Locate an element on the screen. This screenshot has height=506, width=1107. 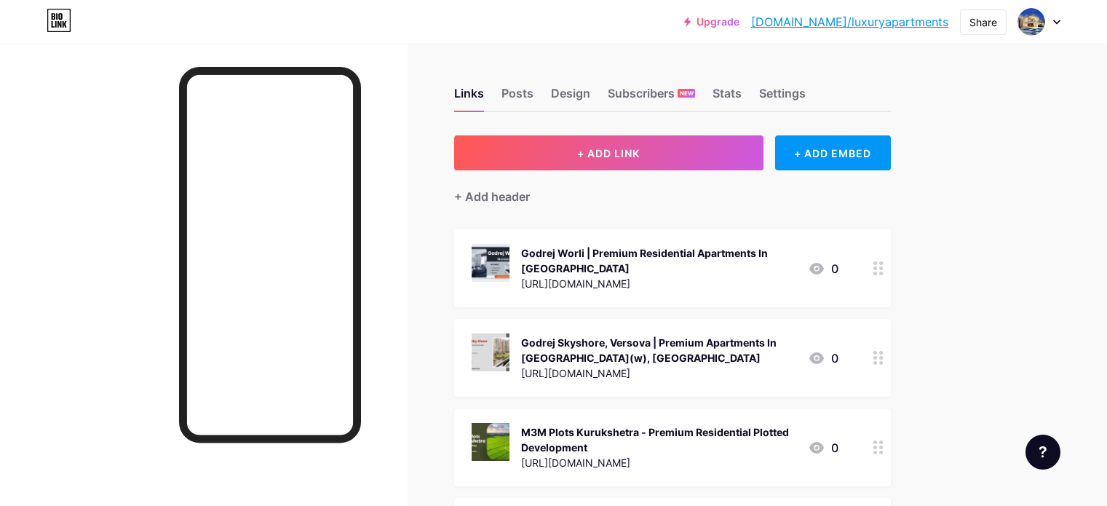
div: + ADD EMBED is located at coordinates (833, 153).